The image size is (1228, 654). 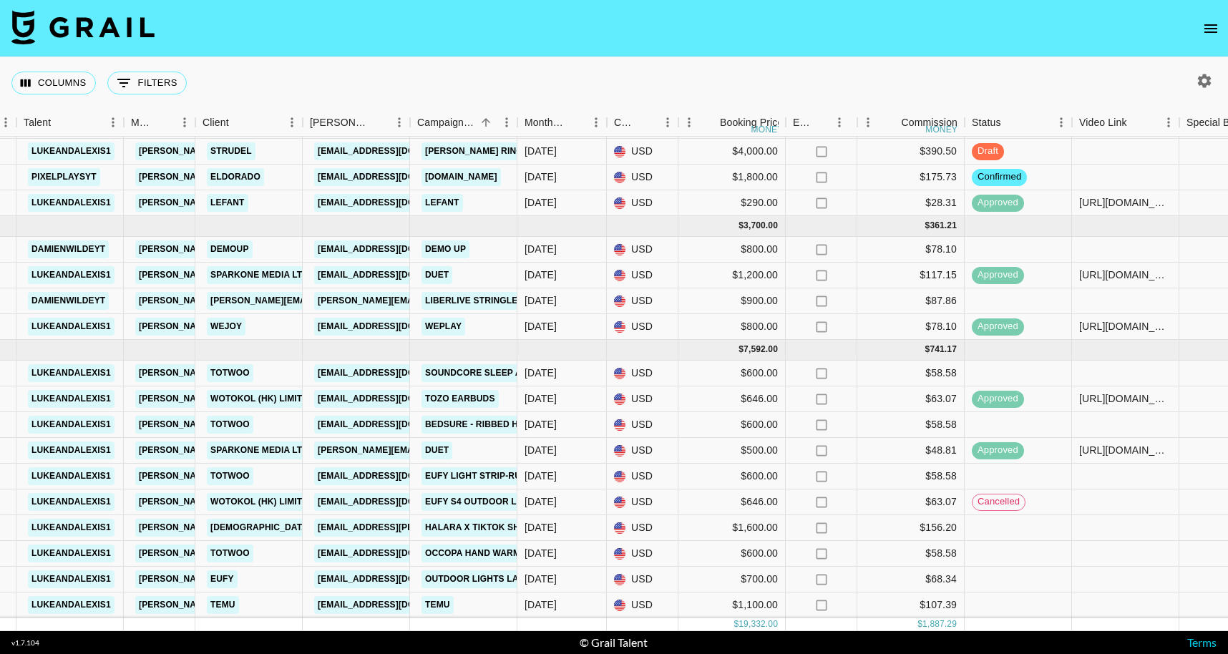 What do you see at coordinates (911, 327) in the screenshot?
I see `div: $78.10` at bounding box center [911, 327].